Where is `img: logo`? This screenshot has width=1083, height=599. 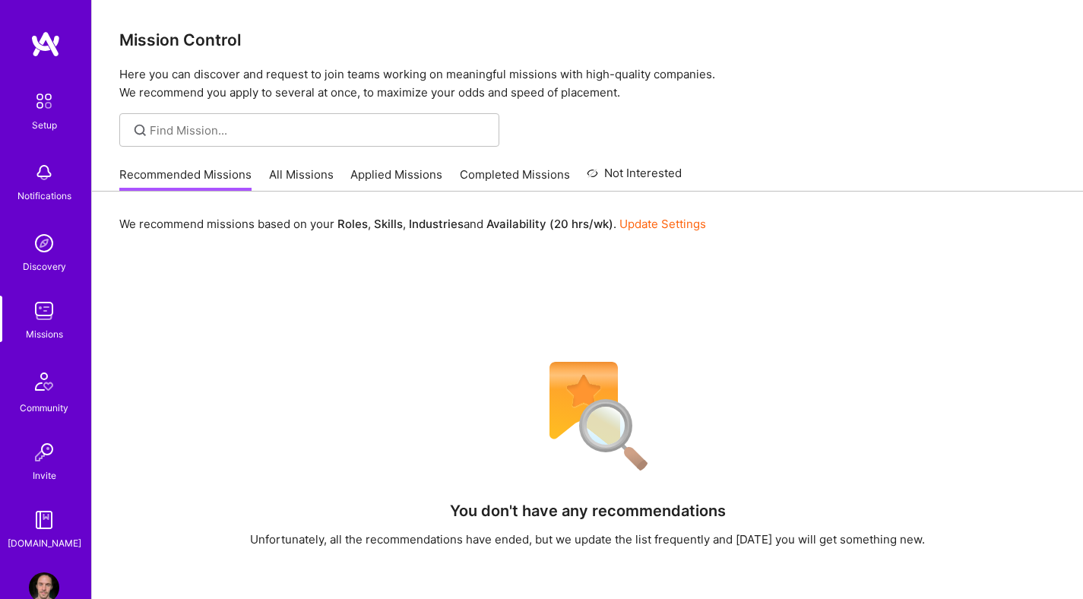
img: logo is located at coordinates (46, 44).